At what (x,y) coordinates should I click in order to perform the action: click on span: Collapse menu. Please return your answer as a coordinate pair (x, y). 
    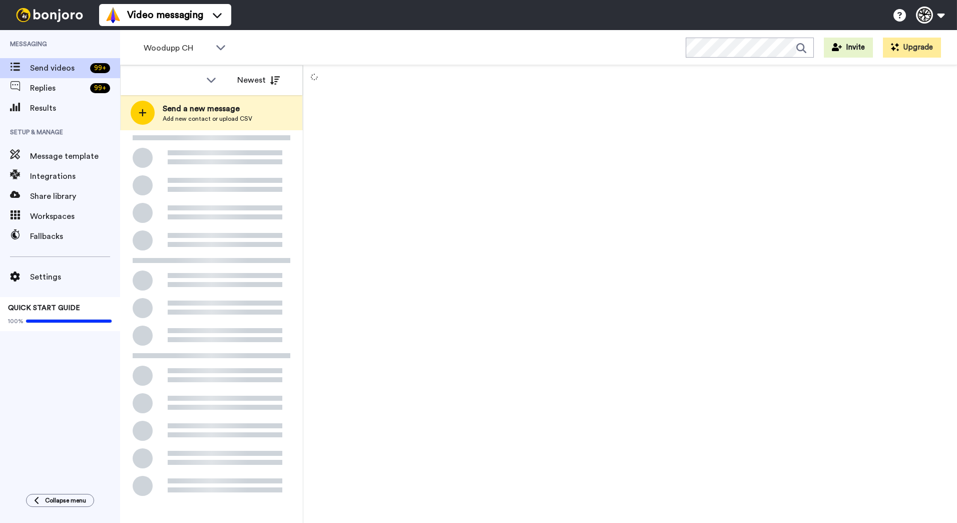
    Looking at the image, I should click on (66, 500).